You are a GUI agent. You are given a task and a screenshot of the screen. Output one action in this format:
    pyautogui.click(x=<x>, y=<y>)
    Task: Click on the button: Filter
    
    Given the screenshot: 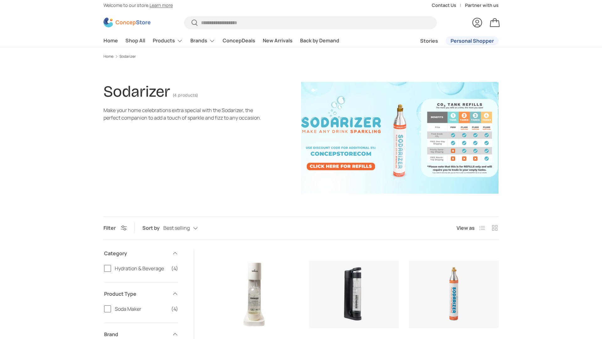 What is the action you would take?
    pyautogui.click(x=115, y=228)
    